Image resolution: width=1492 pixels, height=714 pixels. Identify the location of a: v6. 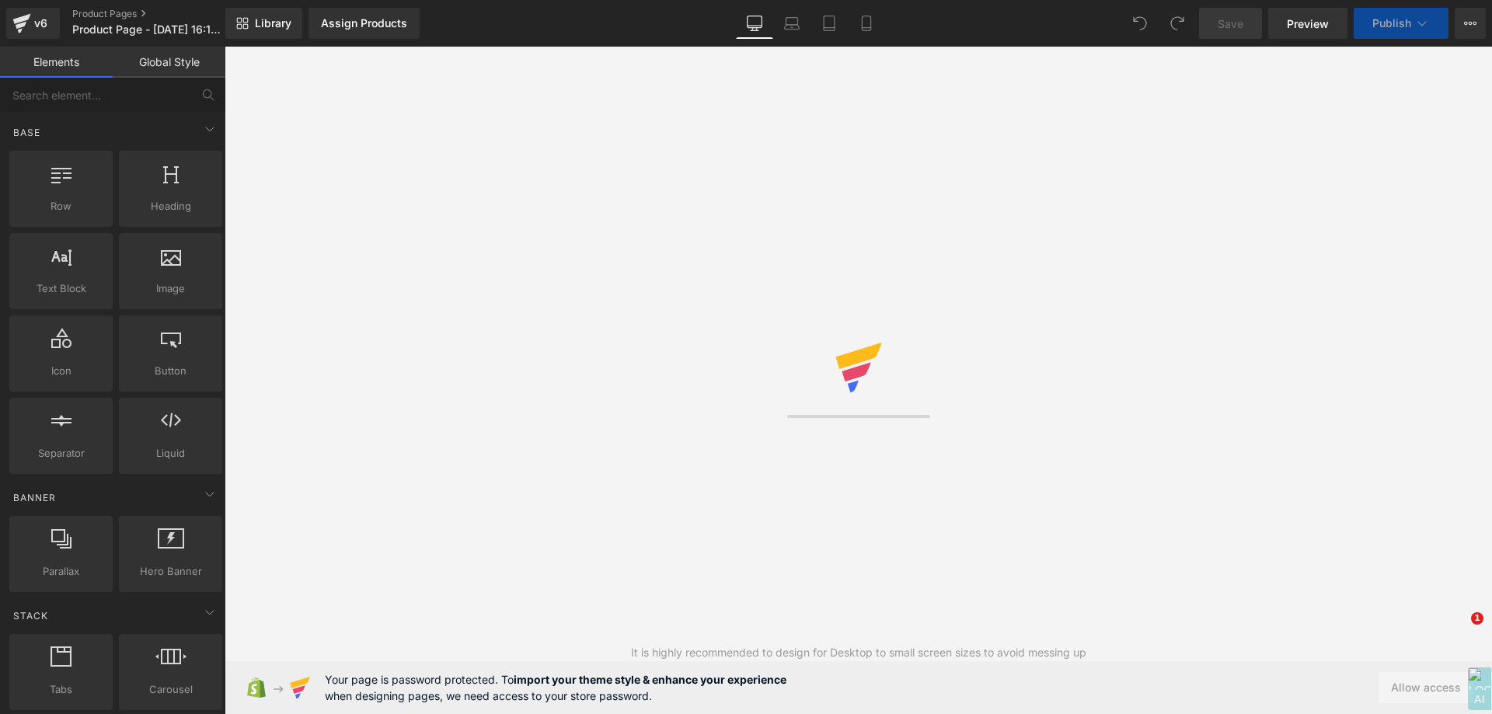
(33, 23).